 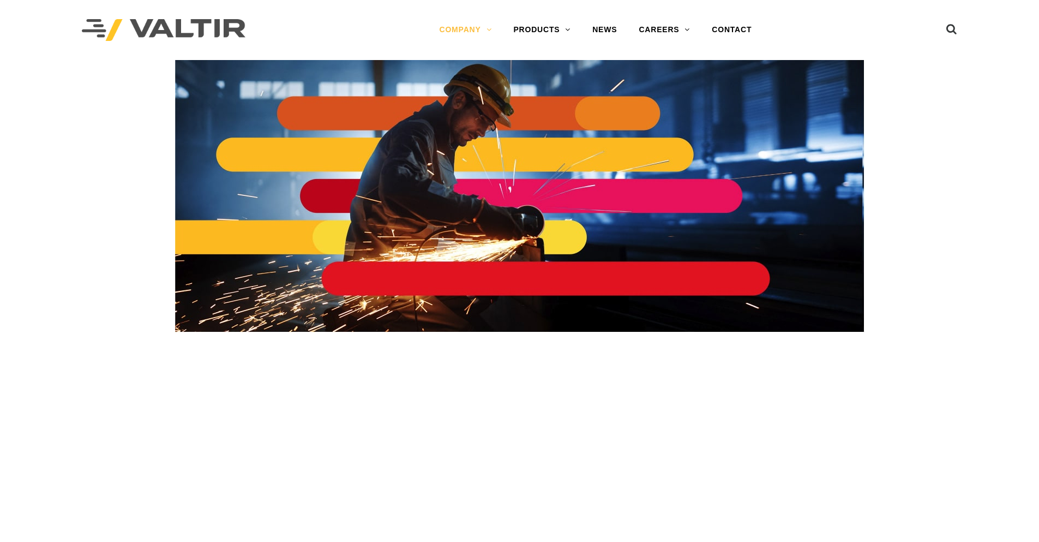 What do you see at coordinates (164, 30) in the screenshot?
I see `img: Valtir` at bounding box center [164, 30].